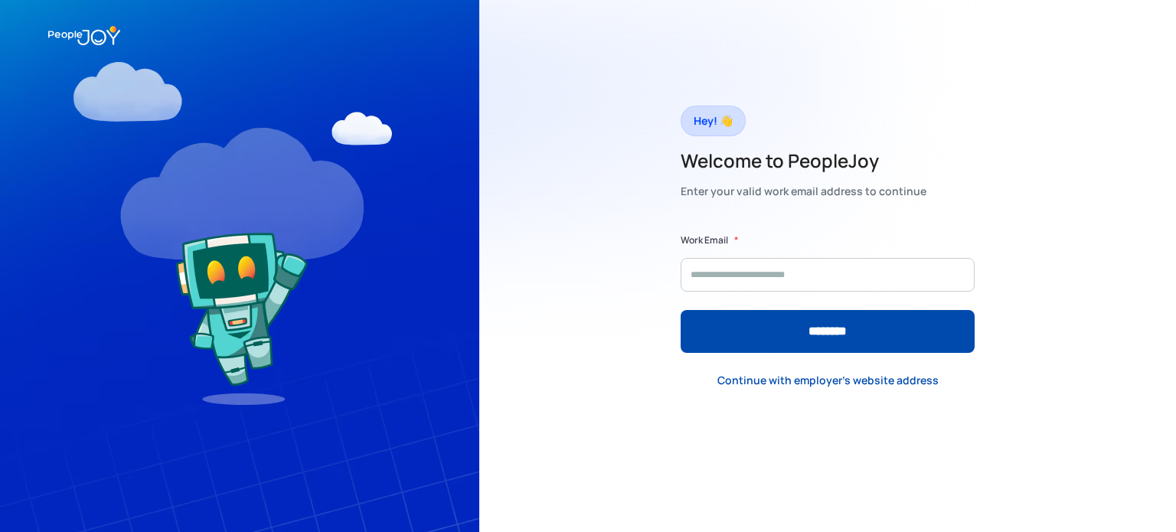 The image size is (1176, 532). What do you see at coordinates (827, 292) in the screenshot?
I see `form: Form` at bounding box center [827, 292].